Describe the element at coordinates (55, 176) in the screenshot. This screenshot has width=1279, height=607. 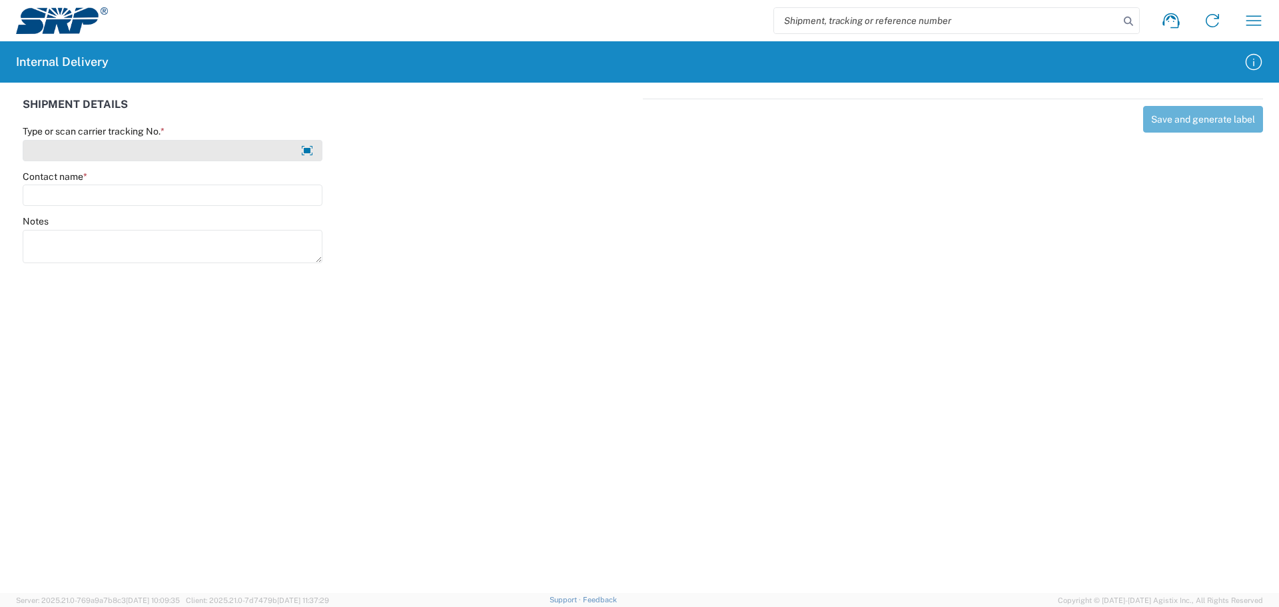
I see `label: Contact name` at that location.